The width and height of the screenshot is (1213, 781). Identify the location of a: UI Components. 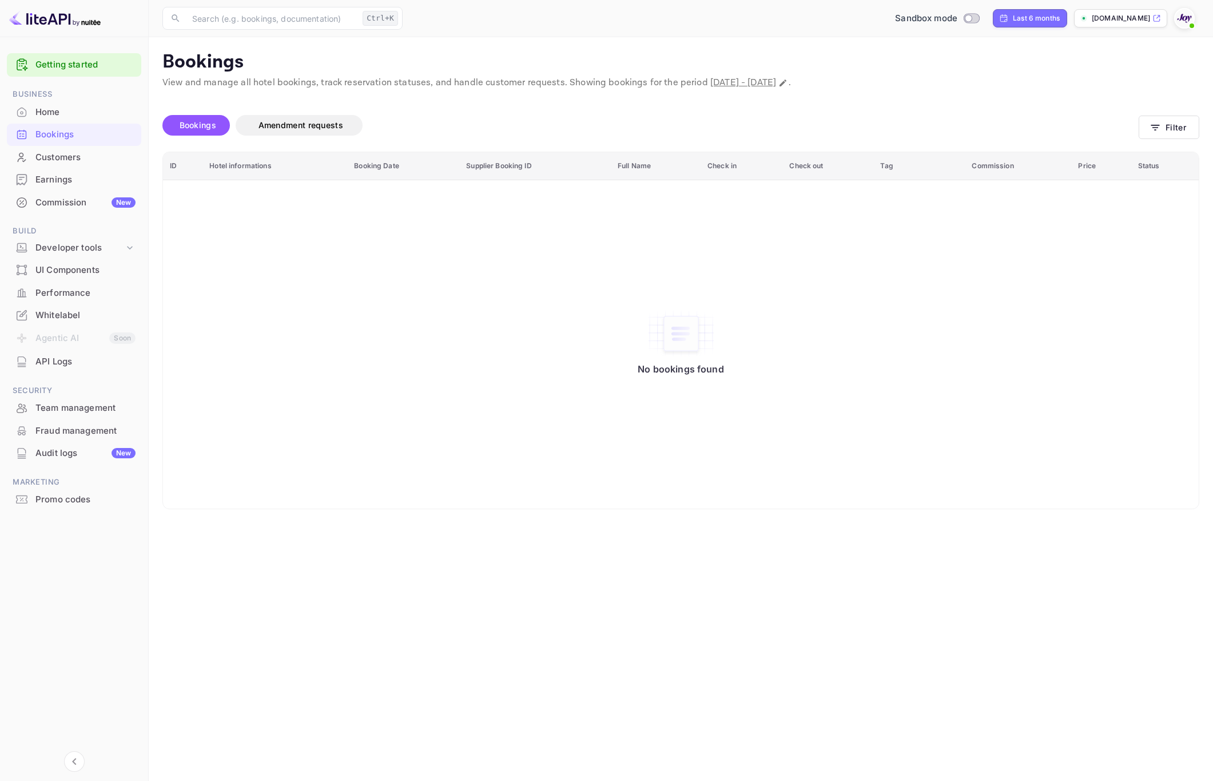
(74, 269).